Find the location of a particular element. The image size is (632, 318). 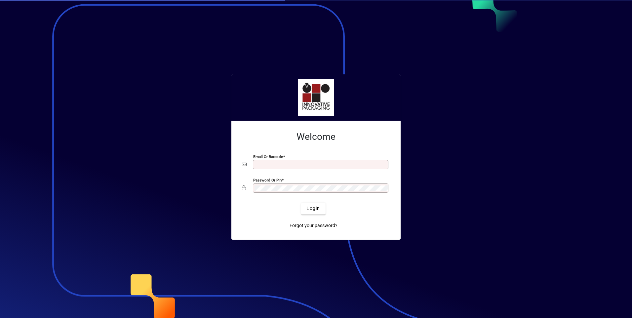

h2: Welcome is located at coordinates (316, 137).